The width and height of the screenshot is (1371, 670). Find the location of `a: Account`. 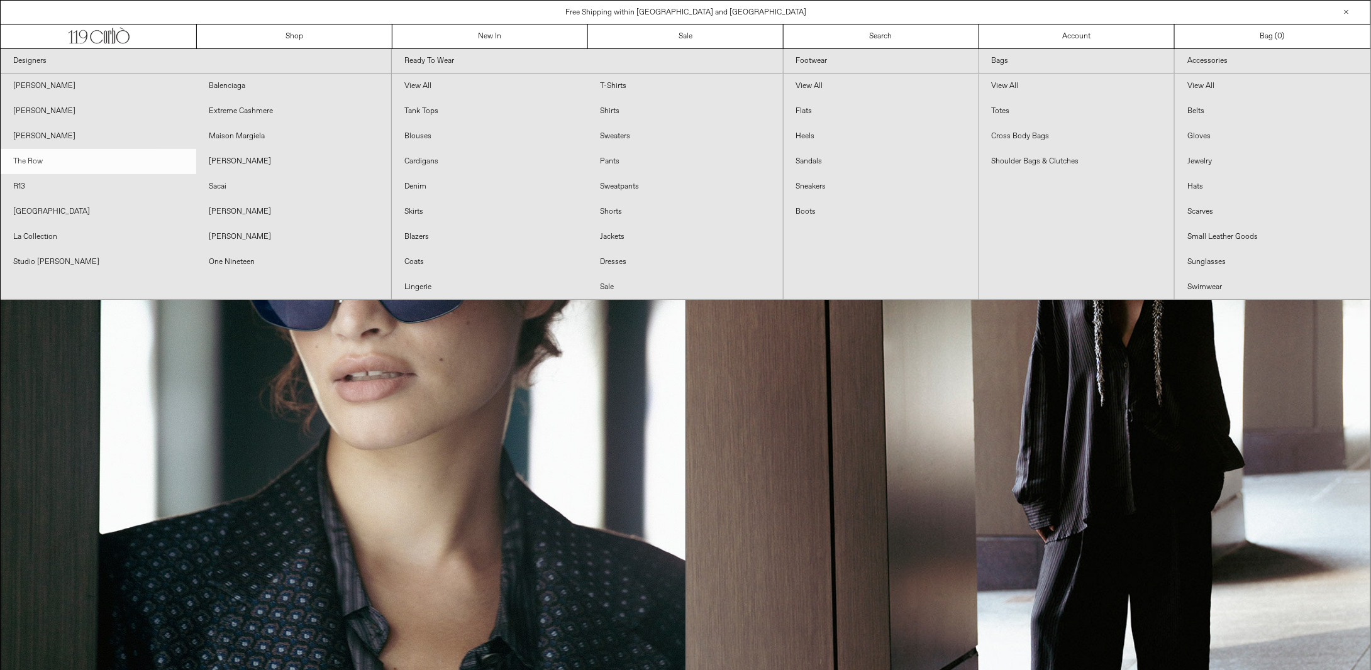

a: Account is located at coordinates (1076, 36).